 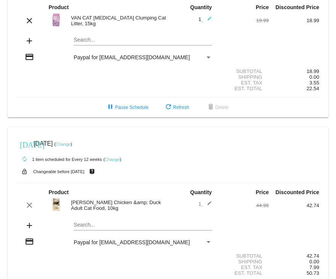 I want to click on img: 82638.jpg, so click(x=56, y=20).